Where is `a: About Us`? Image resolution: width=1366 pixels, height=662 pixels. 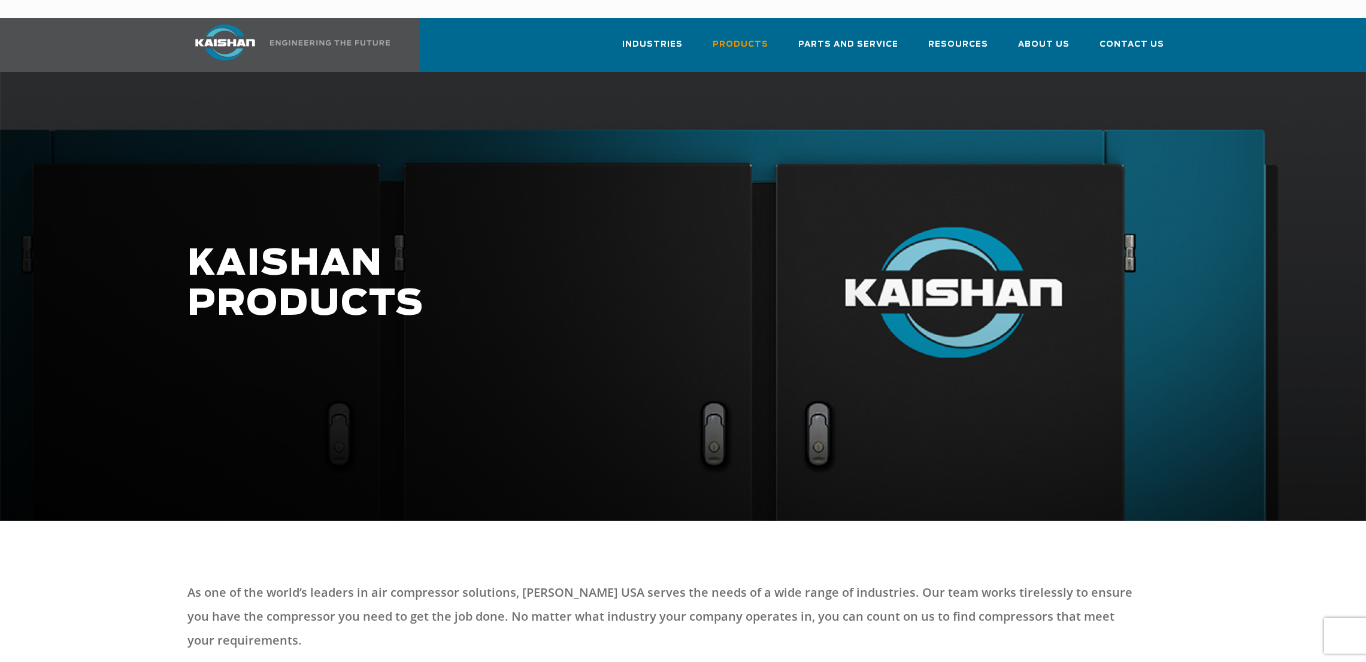
a: About Us is located at coordinates (1044, 49).